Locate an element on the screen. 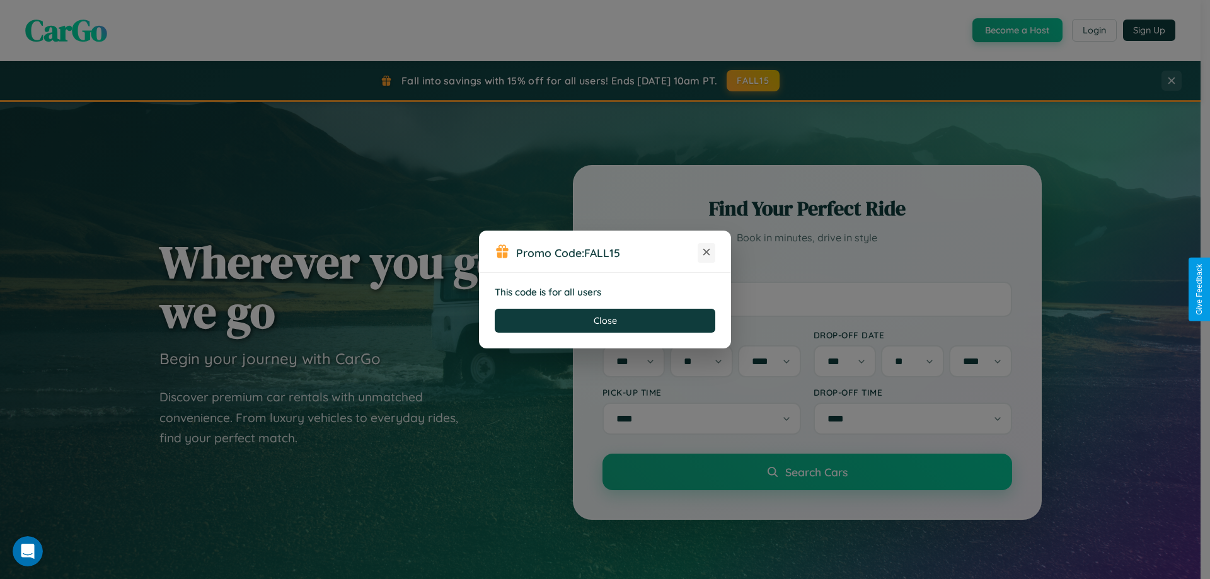 Image resolution: width=1210 pixels, height=579 pixels. strong: This code is for all users is located at coordinates (548, 292).